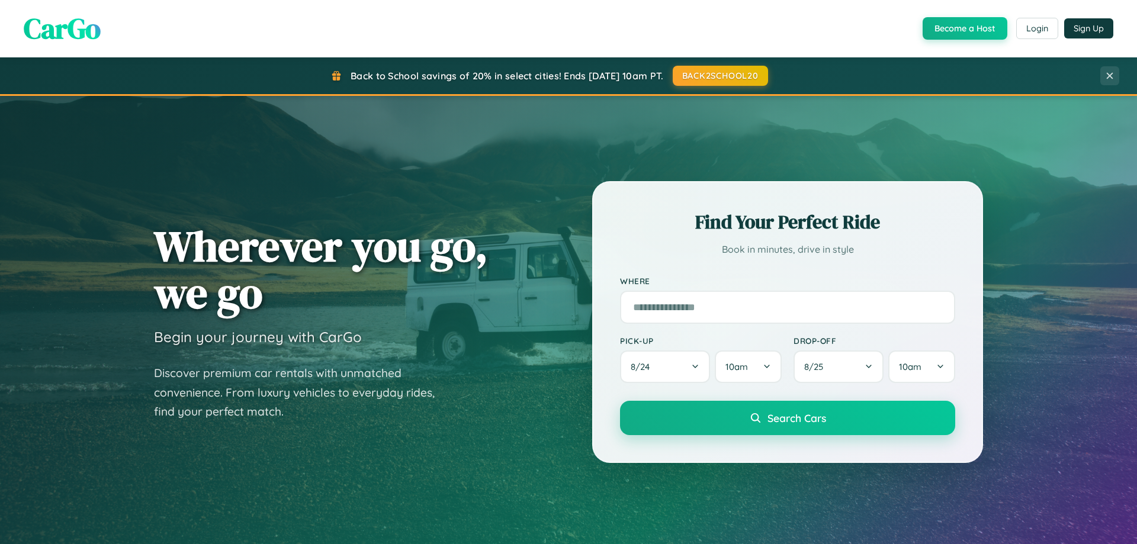  Describe the element at coordinates (643, 366) in the screenshot. I see `span: 8 / 24` at that location.